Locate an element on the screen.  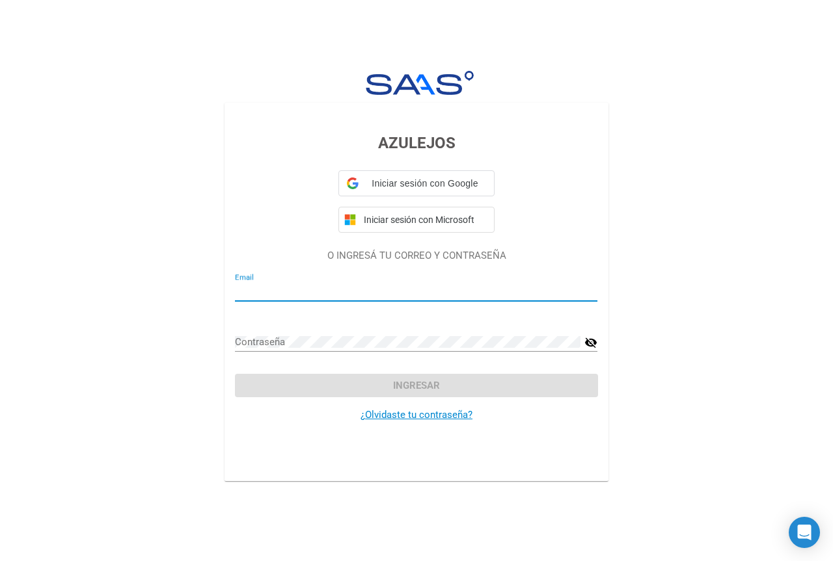
div: Iniciar sesión con Google is located at coordinates (416, 183).